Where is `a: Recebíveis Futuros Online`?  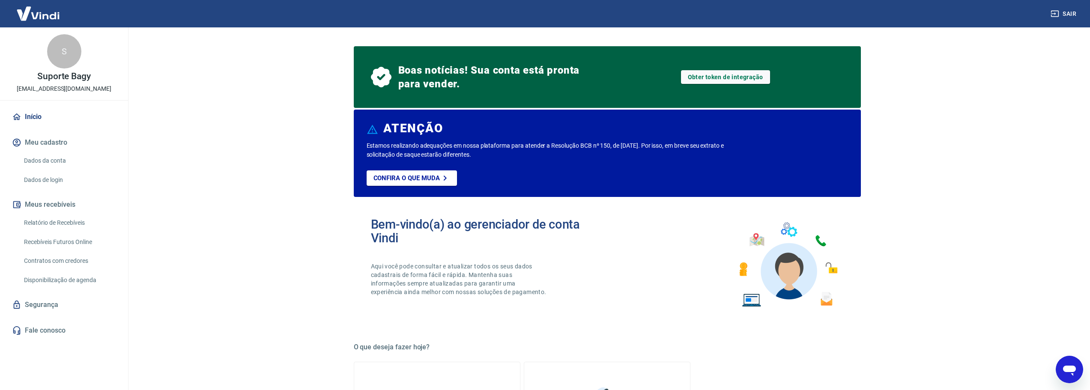 a: Recebíveis Futuros Online is located at coordinates (69, 242).